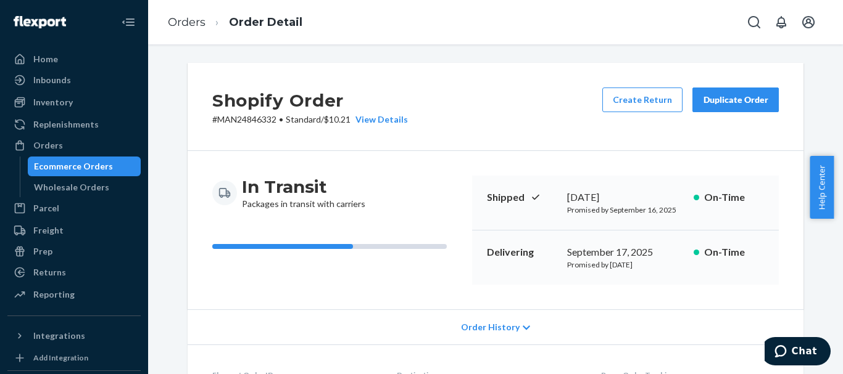 The image size is (843, 374). I want to click on a: Inbounds, so click(74, 80).